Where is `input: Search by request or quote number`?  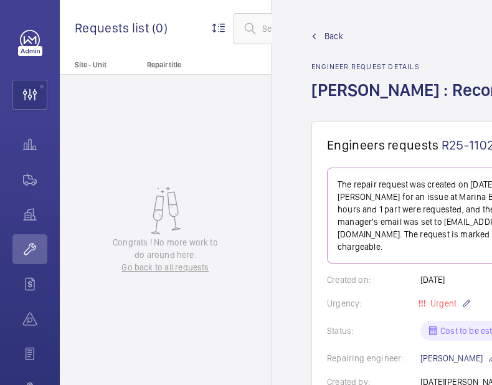
input: Search by request or quote number is located at coordinates (334, 29).